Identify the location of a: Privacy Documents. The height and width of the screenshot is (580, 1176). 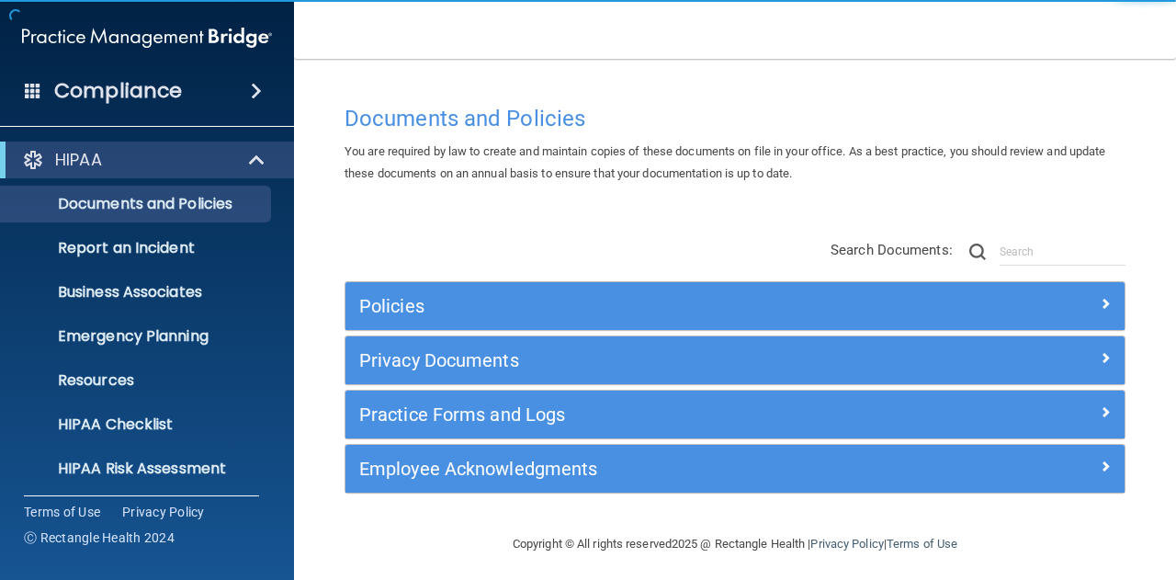
(735, 360).